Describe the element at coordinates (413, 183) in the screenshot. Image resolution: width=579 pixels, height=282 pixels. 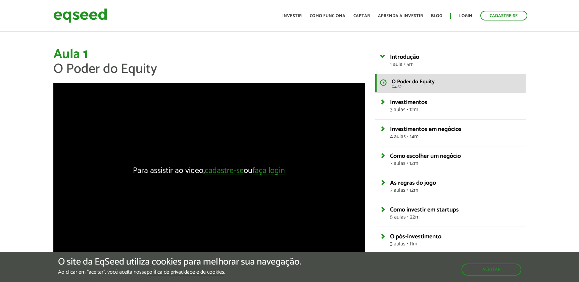
I see `span: As regras do jogo` at that location.